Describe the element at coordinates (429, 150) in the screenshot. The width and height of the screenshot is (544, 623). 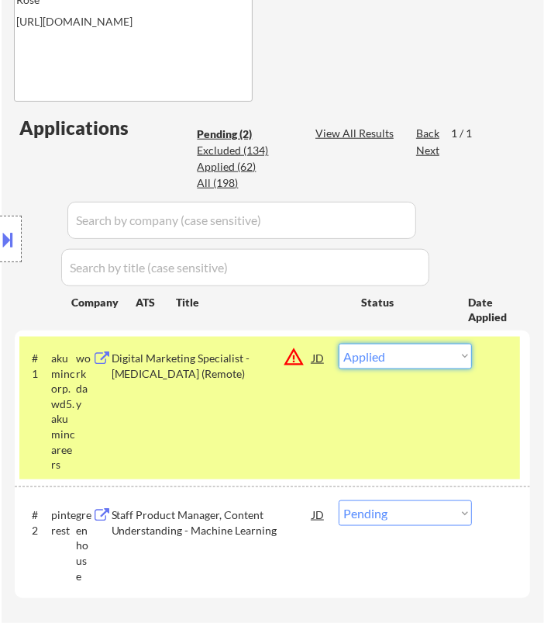
I see `div: Next` at that location.